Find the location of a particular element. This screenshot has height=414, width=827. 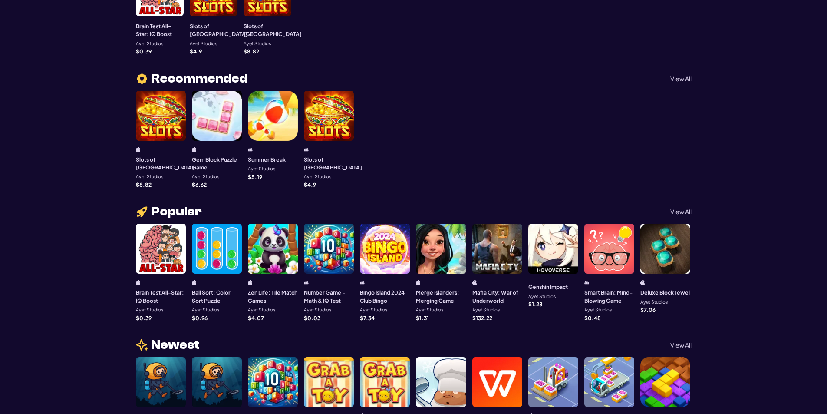

span: Recommended is located at coordinates (199, 79).